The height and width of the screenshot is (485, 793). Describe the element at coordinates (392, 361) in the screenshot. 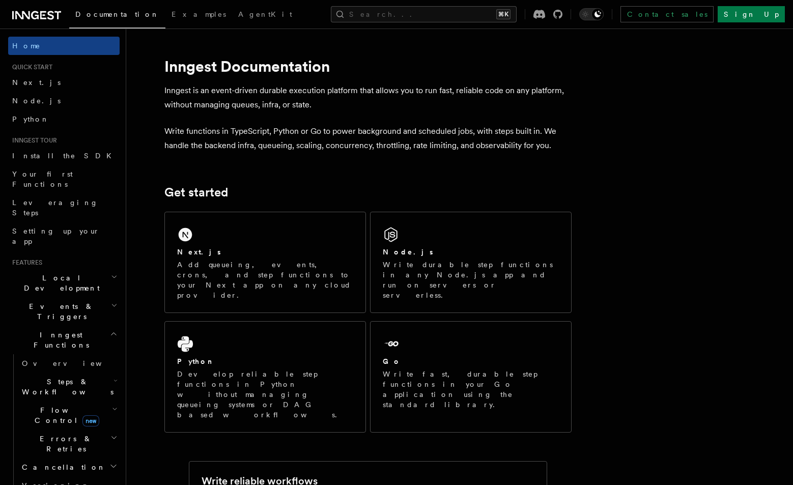

I see `h2: Go` at that location.